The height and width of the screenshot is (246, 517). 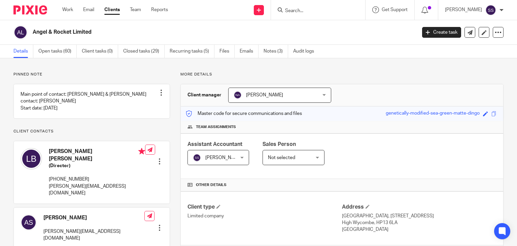 I want to click on p: High Wycombe, HP13 6LA, so click(x=419, y=223).